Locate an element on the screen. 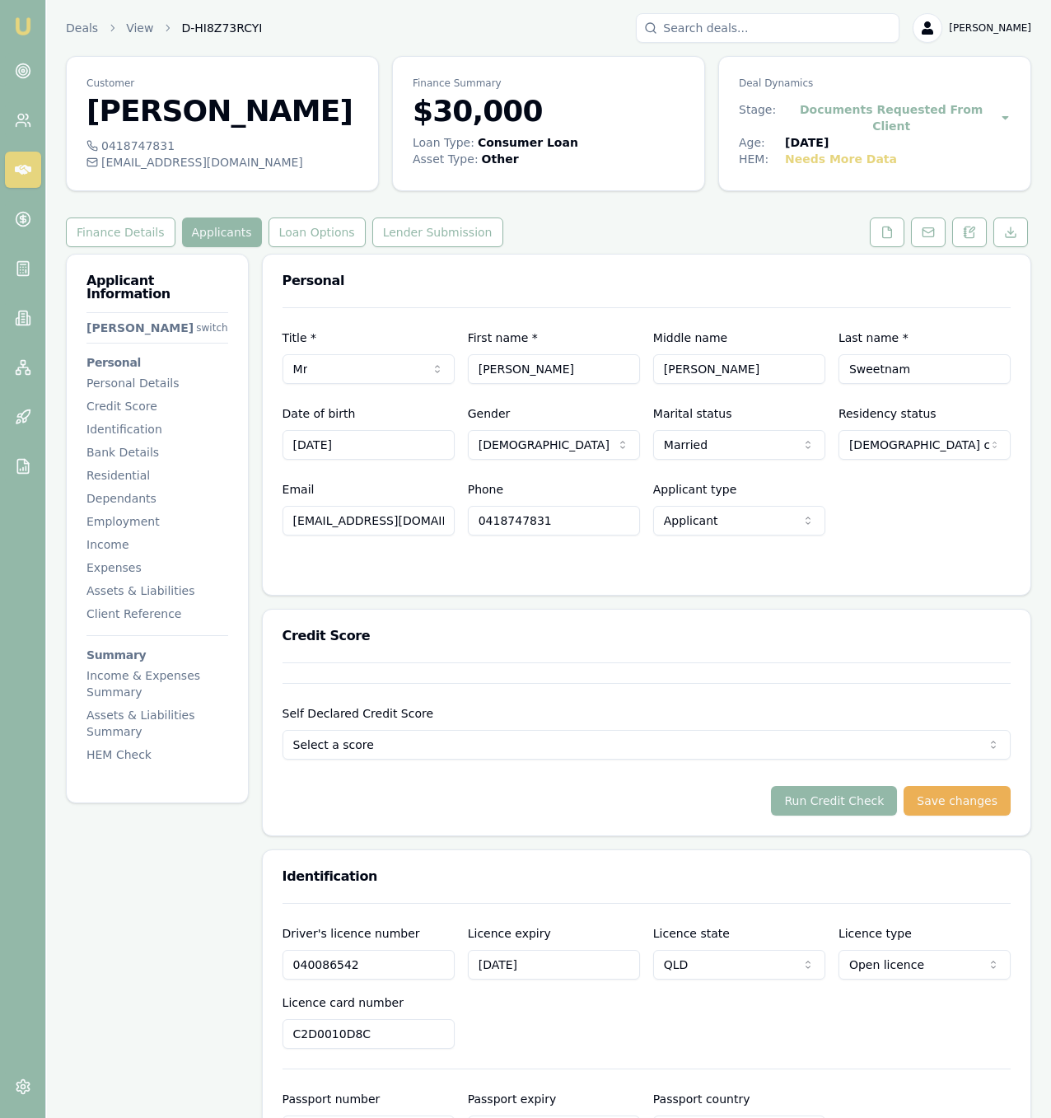  button: Lender Submission is located at coordinates (438, 232).